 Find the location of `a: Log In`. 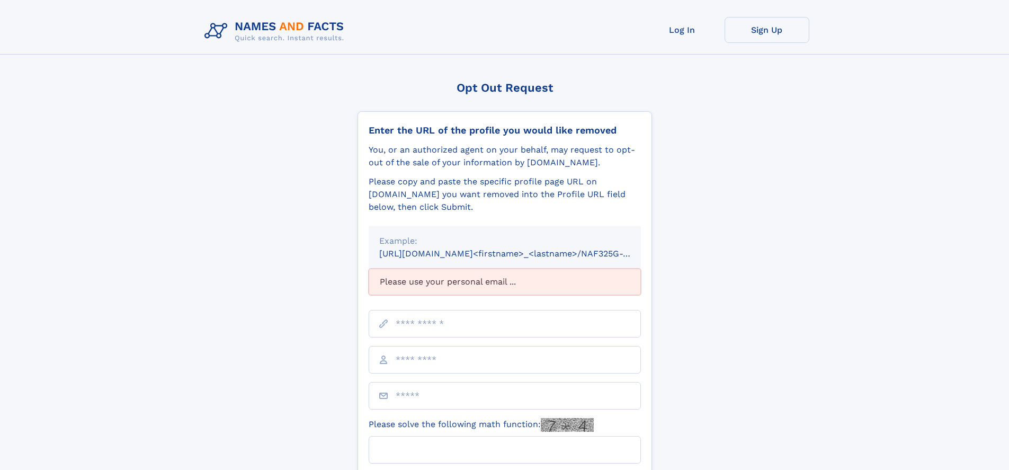

a: Log In is located at coordinates (682, 30).